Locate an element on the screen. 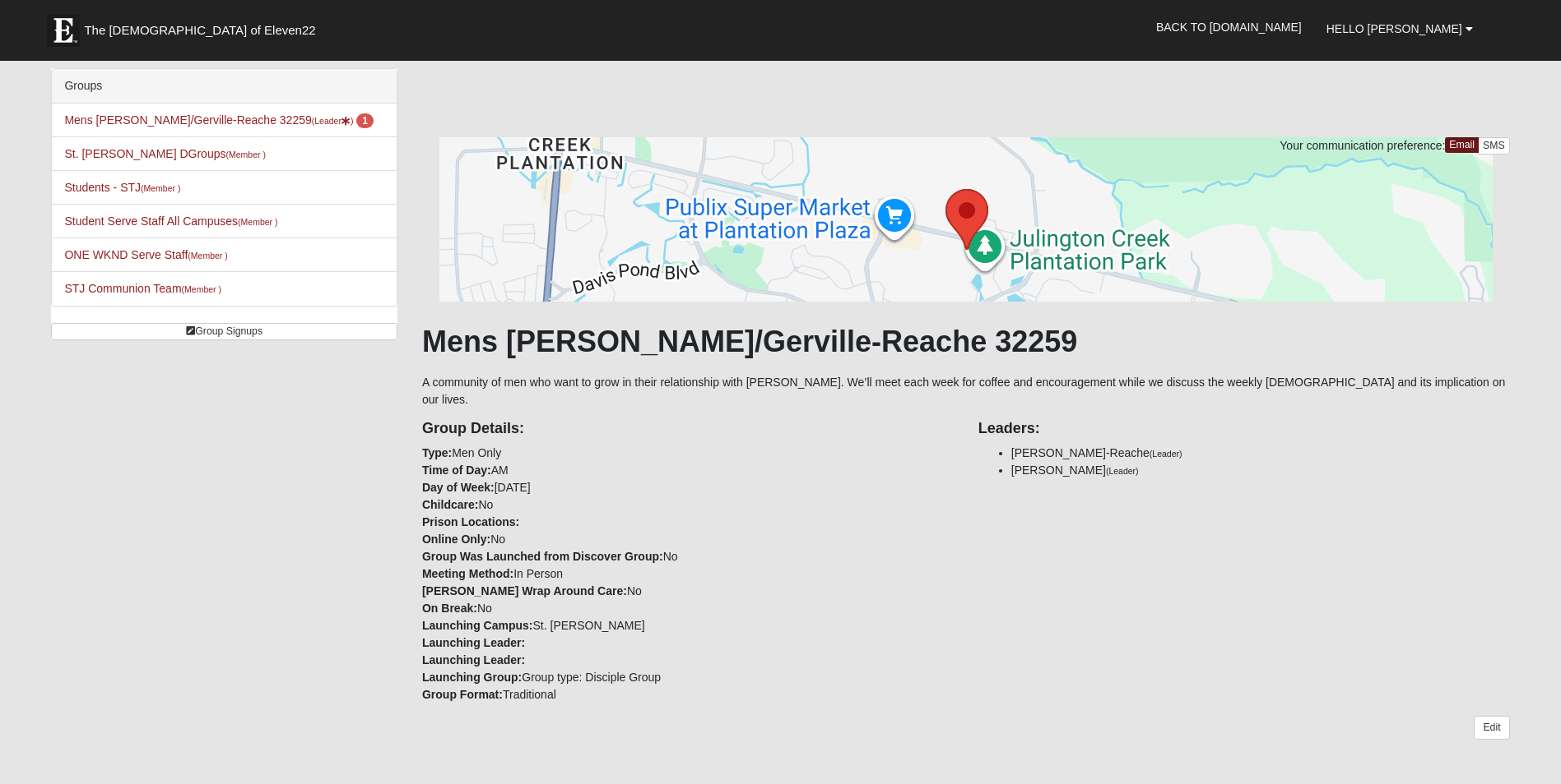 This screenshot has width=1561, height=784. a: Students - STJ(Member ) is located at coordinates (122, 187).